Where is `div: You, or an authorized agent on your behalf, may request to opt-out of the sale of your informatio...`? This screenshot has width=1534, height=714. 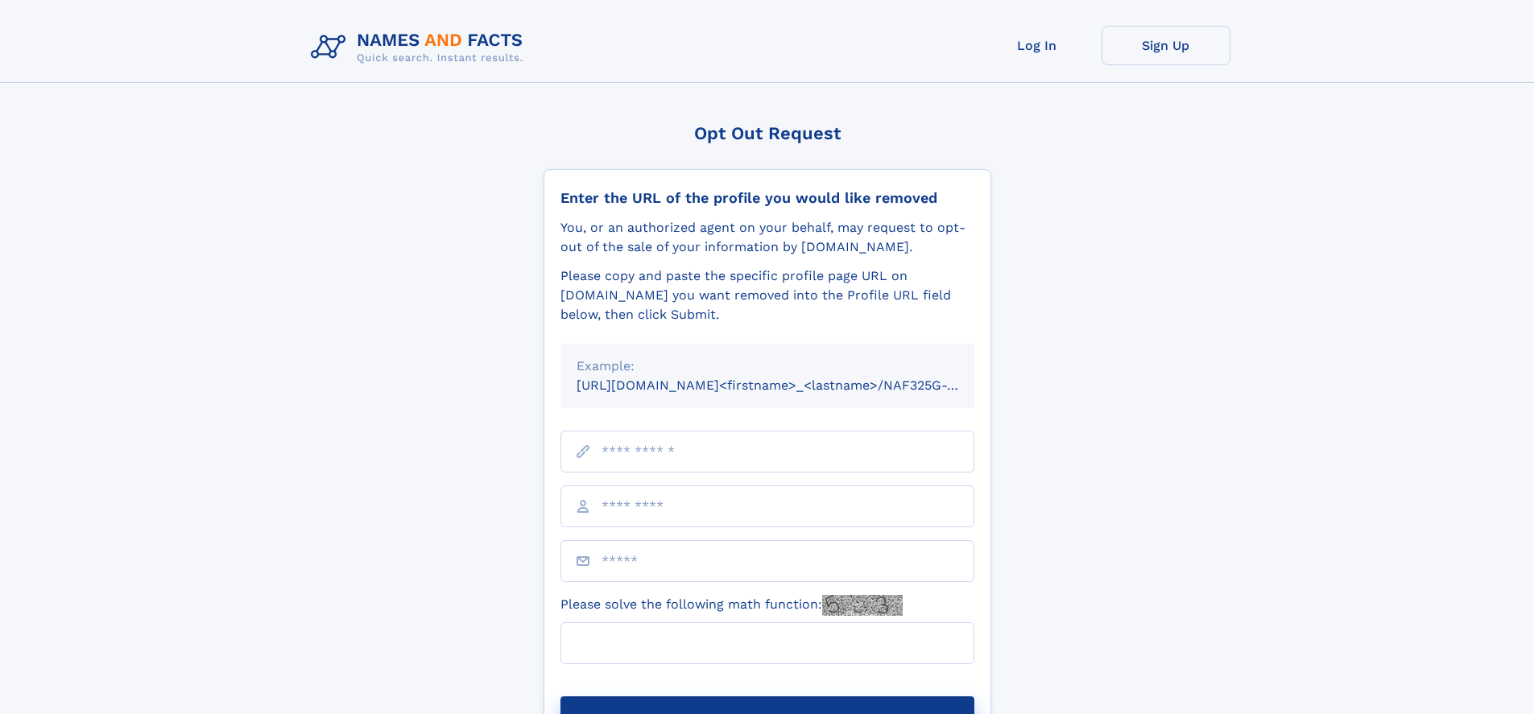
div: You, or an authorized agent on your behalf, may request to opt-out of the sale of your informatio... is located at coordinates (768, 238).